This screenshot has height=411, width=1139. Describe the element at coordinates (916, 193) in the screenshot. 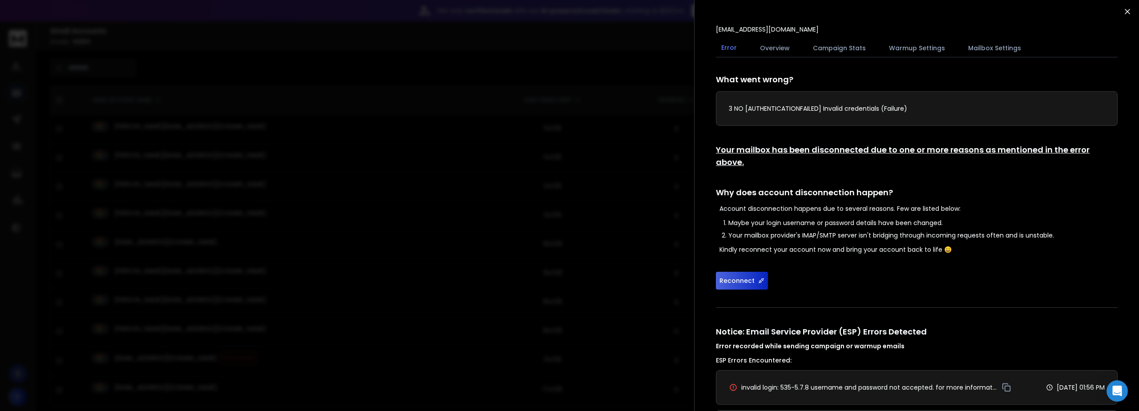

I see `h1: Why does account disconnection happen?` at that location.